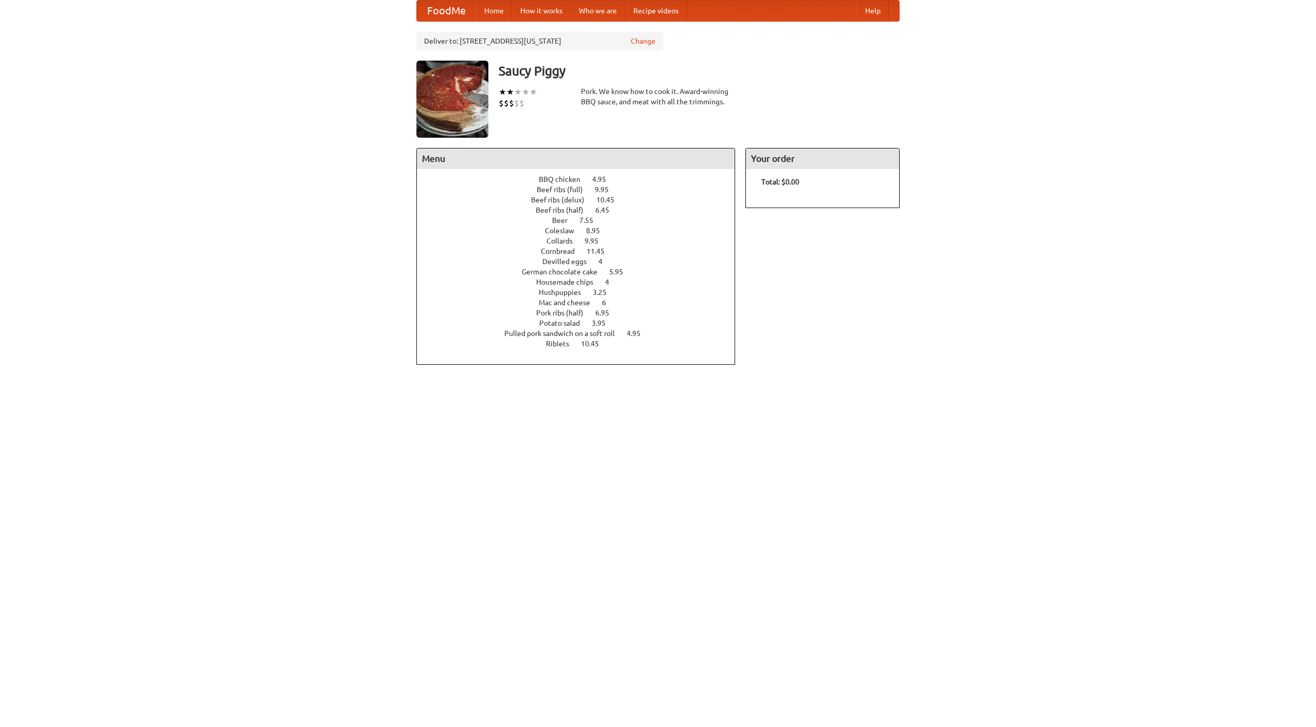 This screenshot has height=727, width=1316. Describe the element at coordinates (576, 159) in the screenshot. I see `h4: Menu` at that location.